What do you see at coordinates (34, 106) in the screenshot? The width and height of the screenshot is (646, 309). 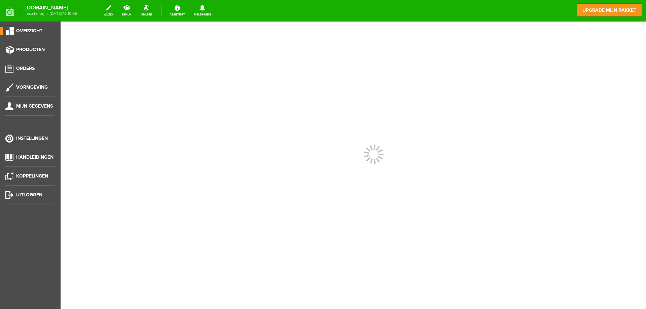 I see `span: Mijn gegevens` at bounding box center [34, 106].